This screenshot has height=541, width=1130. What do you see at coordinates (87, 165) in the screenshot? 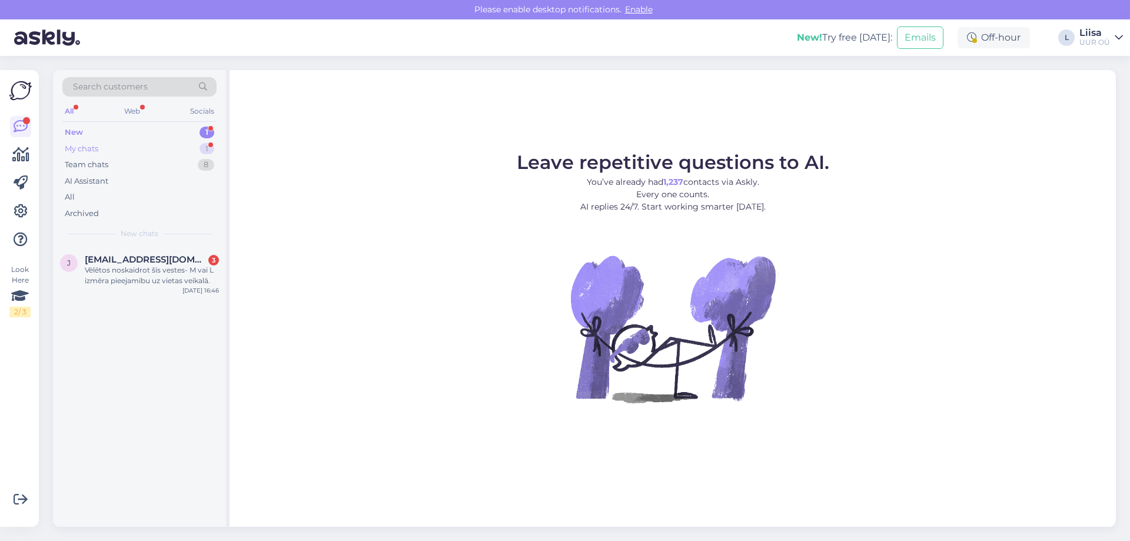
I see `div: Team chats` at bounding box center [87, 165].